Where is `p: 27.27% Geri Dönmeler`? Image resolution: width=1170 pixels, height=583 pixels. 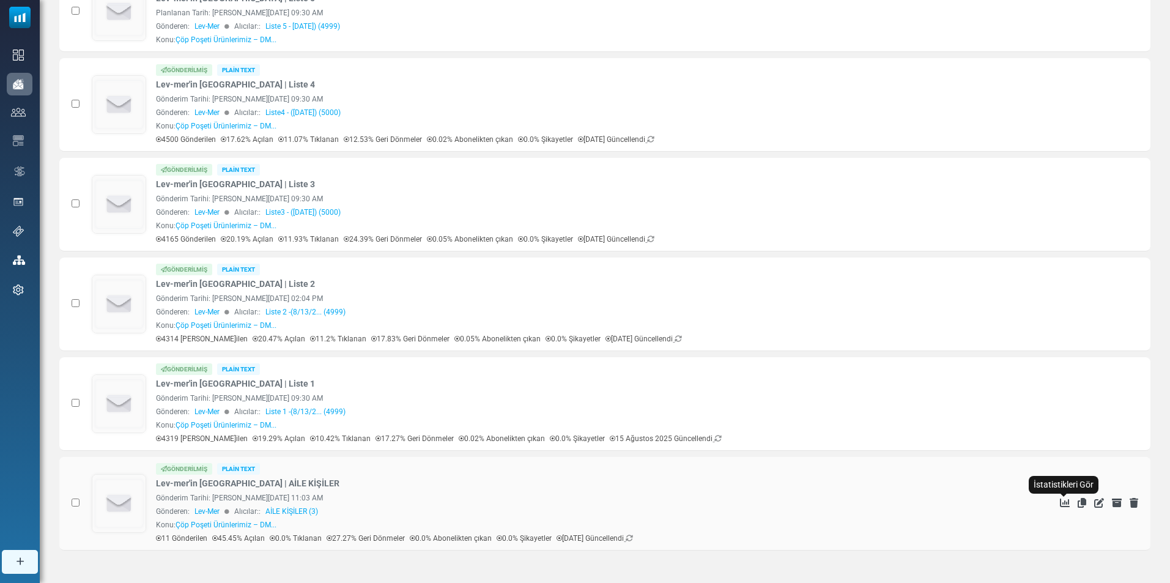
p: 27.27% Geri Dönmeler is located at coordinates (366, 538).